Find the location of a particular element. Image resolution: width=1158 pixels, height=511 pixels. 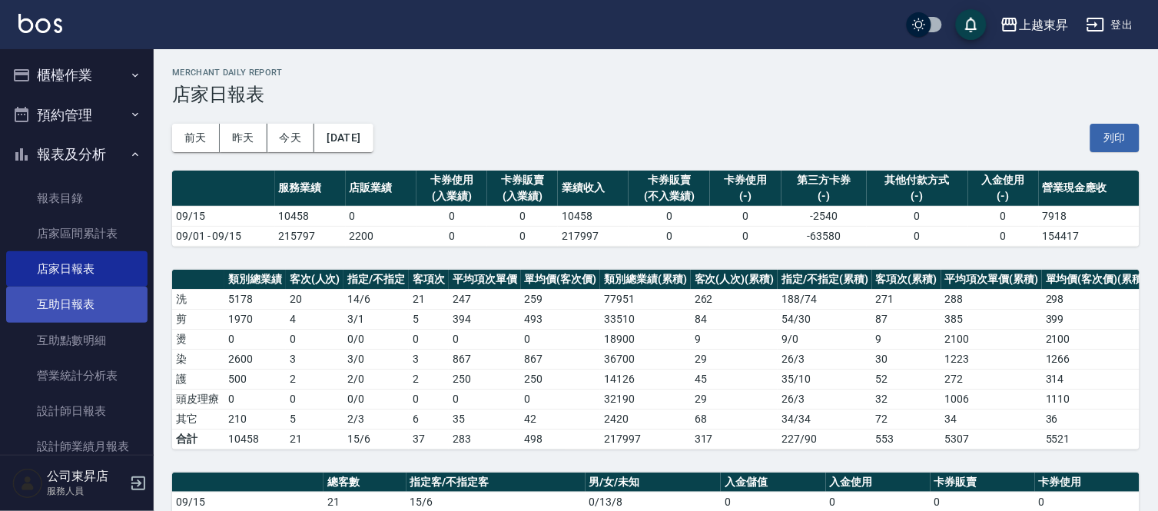

td: 84 is located at coordinates (735, 319).